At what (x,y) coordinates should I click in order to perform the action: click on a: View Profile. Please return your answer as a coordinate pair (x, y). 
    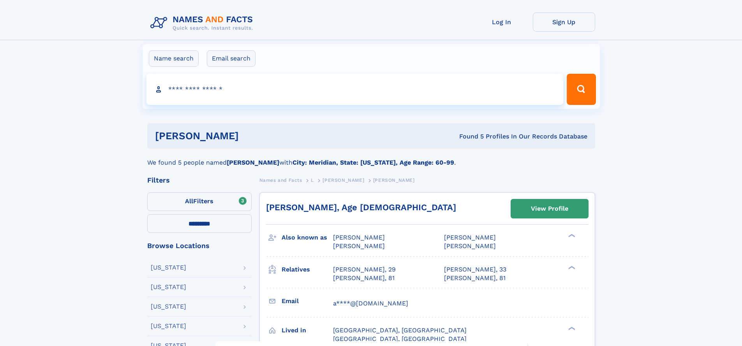
    Looking at the image, I should click on (550, 208).